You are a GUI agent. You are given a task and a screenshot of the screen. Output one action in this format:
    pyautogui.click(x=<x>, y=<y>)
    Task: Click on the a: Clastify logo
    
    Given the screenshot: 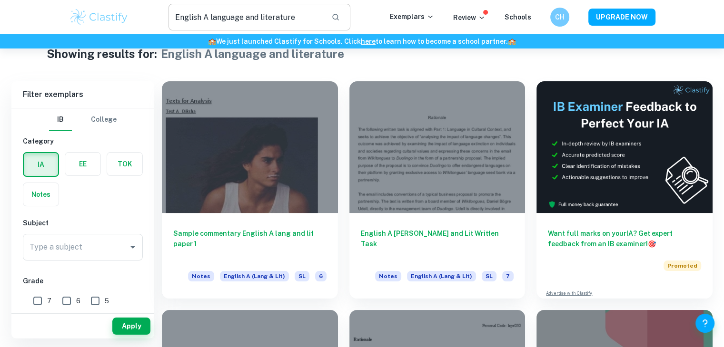 What is the action you would take?
    pyautogui.click(x=99, y=17)
    